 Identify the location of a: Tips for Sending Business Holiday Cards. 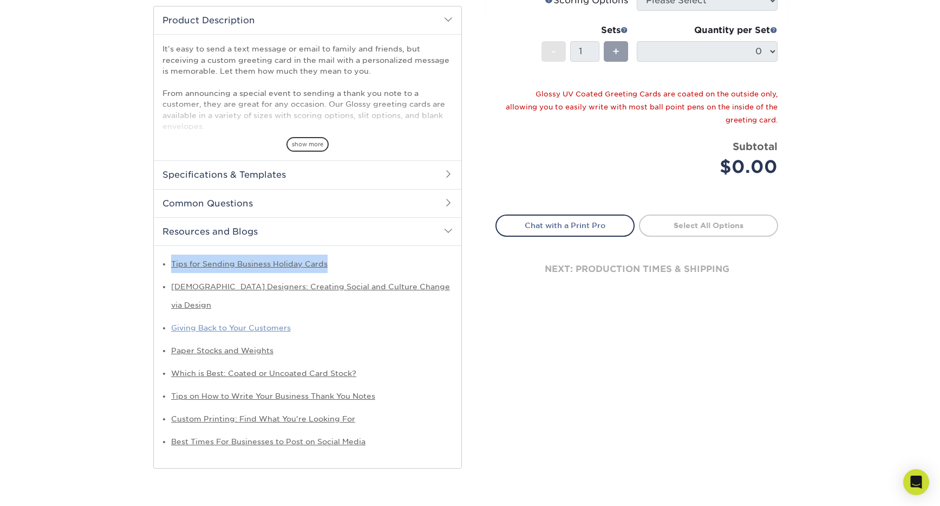
(249, 264).